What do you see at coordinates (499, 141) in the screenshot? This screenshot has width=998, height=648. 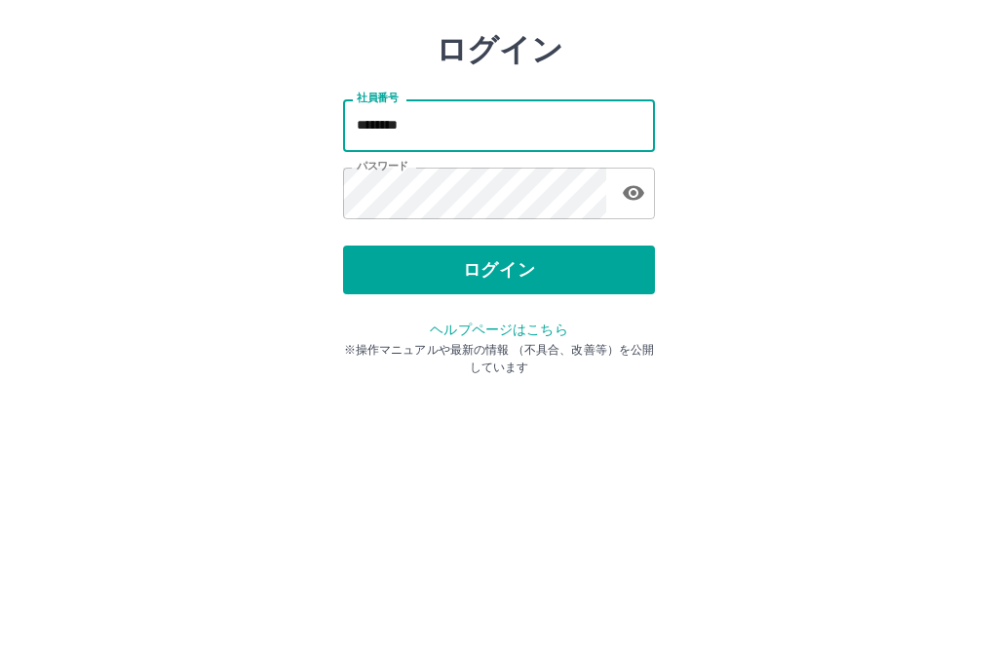 I see `h2: ログイン` at bounding box center [499, 141].